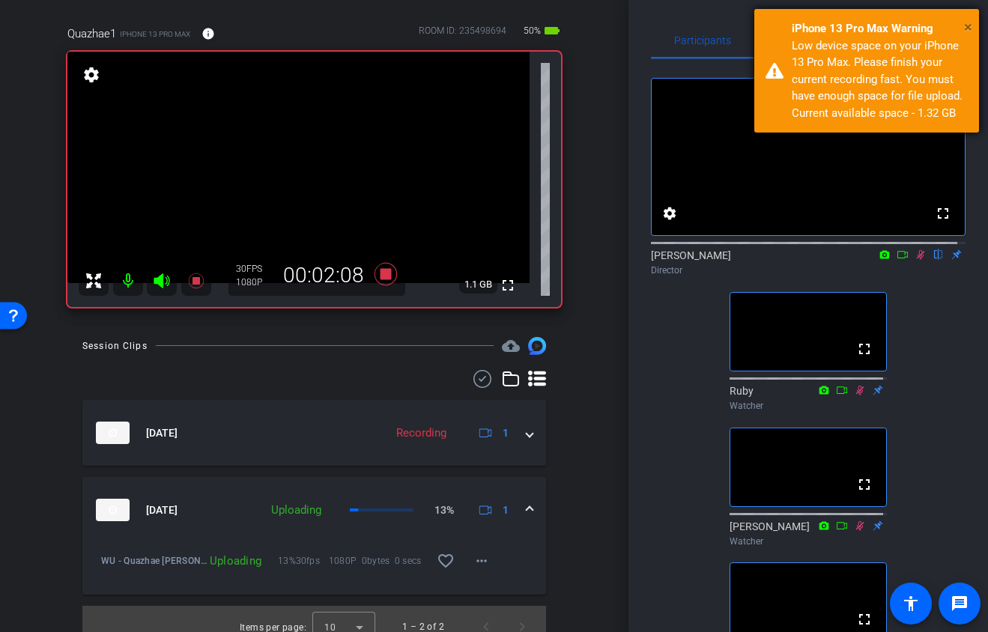 Image resolution: width=988 pixels, height=632 pixels. I want to click on div: iPhone 13 Pro Max Warning, so click(880, 28).